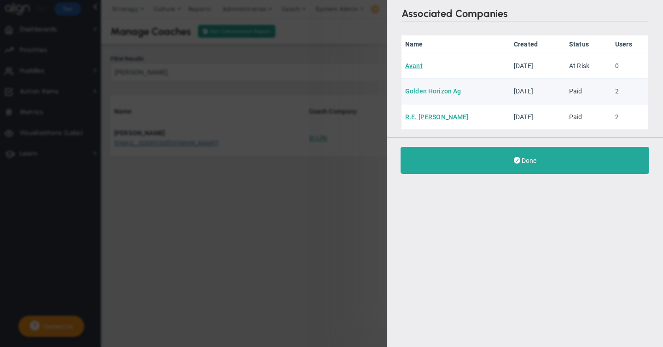 The width and height of the screenshot is (663, 347). What do you see at coordinates (414, 66) in the screenshot?
I see `a: Avant` at bounding box center [414, 66].